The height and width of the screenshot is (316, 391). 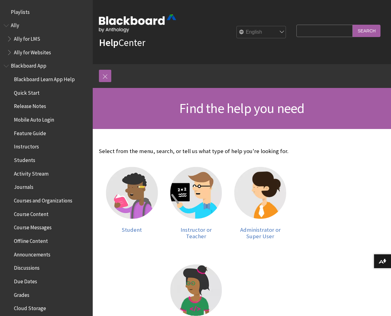 What do you see at coordinates (260, 193) in the screenshot?
I see `img: Administrator` at bounding box center [260, 193].